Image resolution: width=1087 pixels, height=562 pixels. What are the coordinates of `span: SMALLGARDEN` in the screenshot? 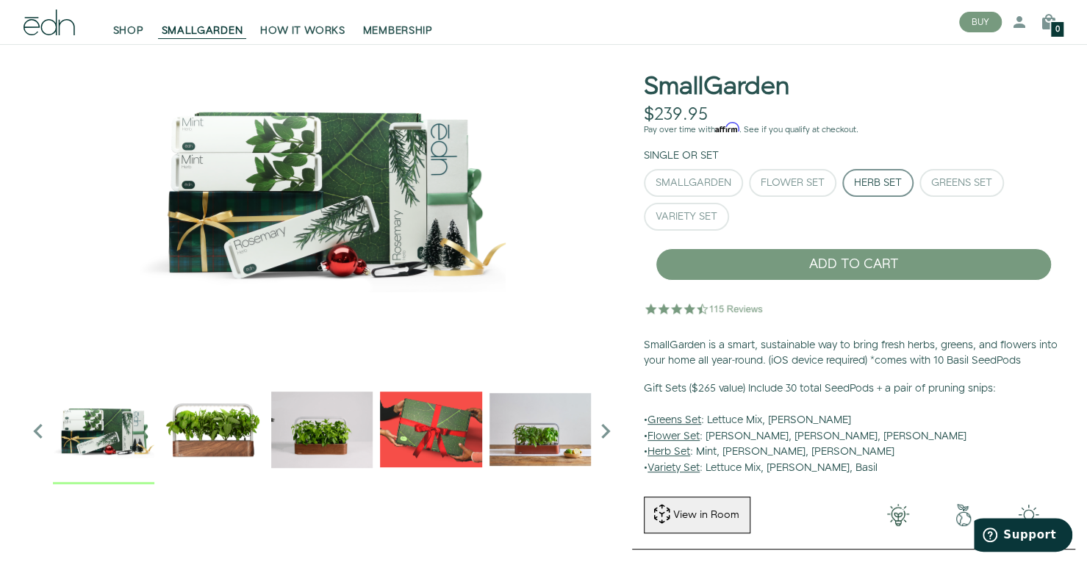 It's located at (202, 31).